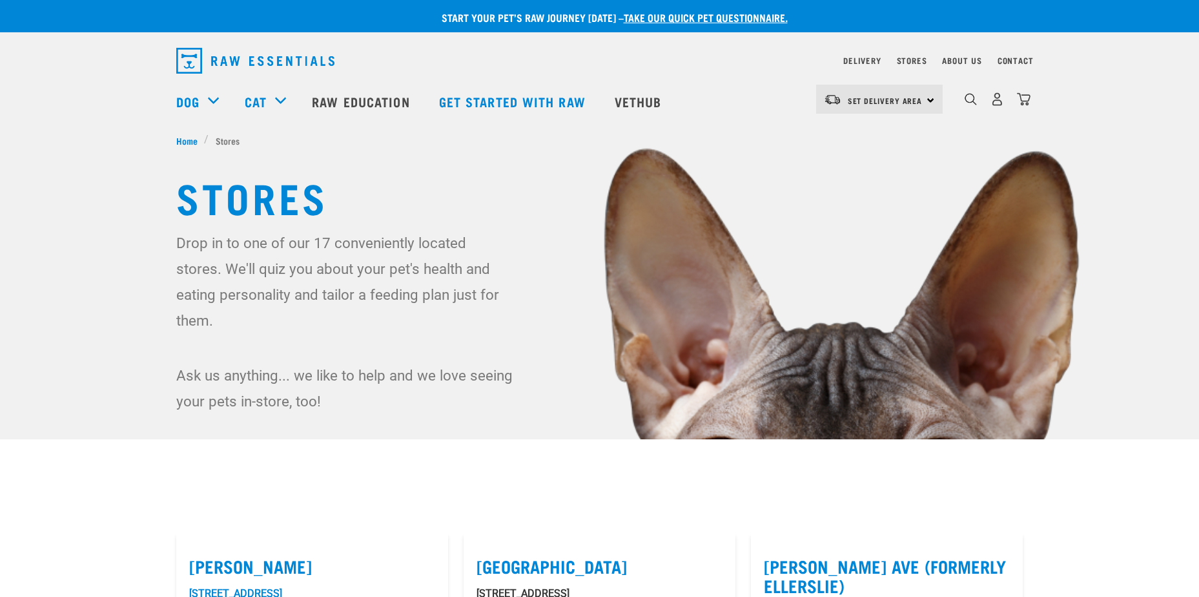  I want to click on a: About Us, so click(962, 60).